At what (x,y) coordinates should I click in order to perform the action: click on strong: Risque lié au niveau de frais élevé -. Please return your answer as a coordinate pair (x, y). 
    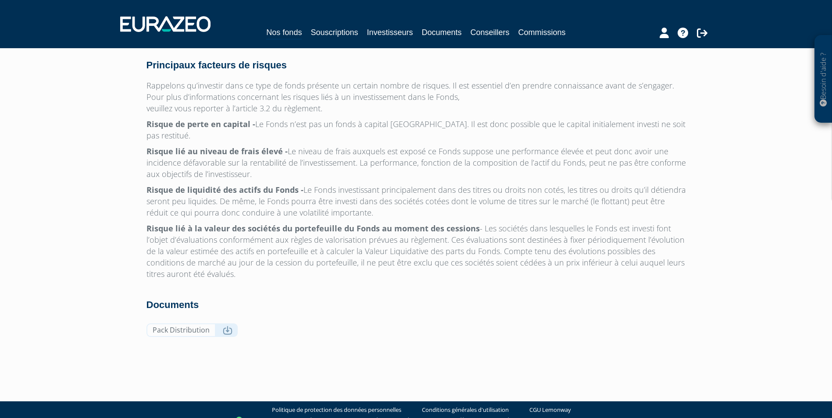
    Looking at the image, I should click on (217, 151).